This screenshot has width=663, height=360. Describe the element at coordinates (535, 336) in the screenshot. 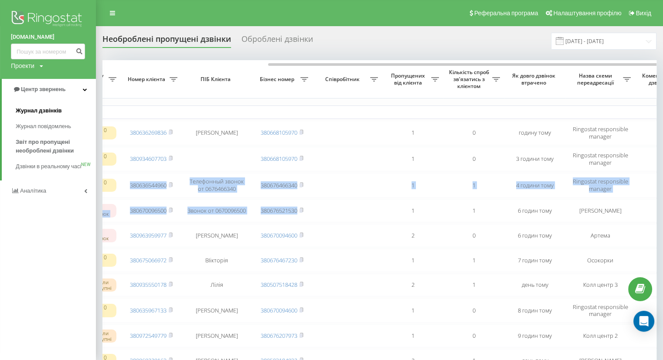

I see `td: 9 годин тому` at that location.